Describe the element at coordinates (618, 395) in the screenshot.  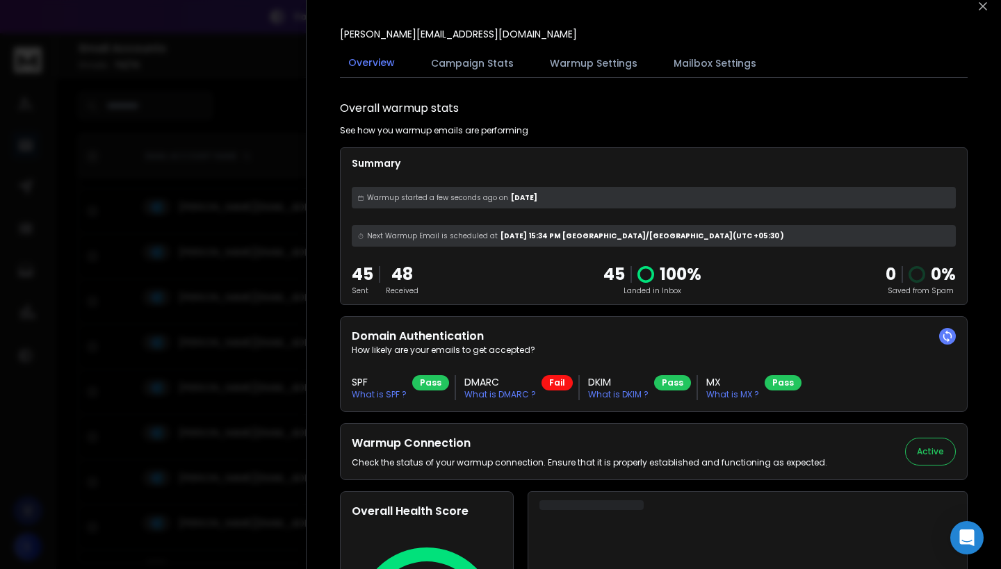
I see `p: What is DKIM ?` at that location.